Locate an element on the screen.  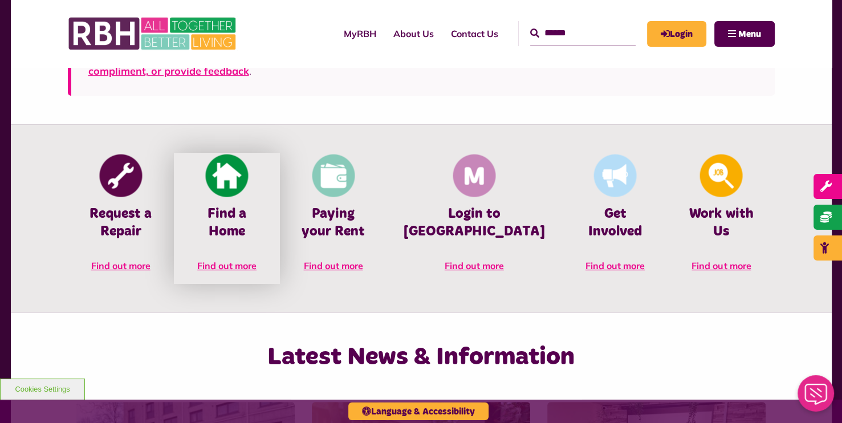
span: Menu is located at coordinates (749, 34).